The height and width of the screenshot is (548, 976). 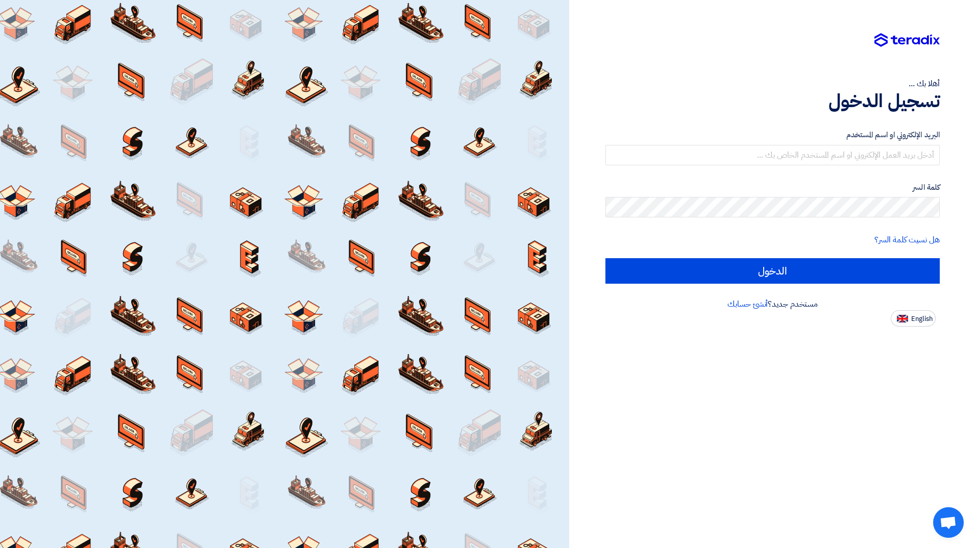 I want to click on img: en-US.png, so click(x=903, y=319).